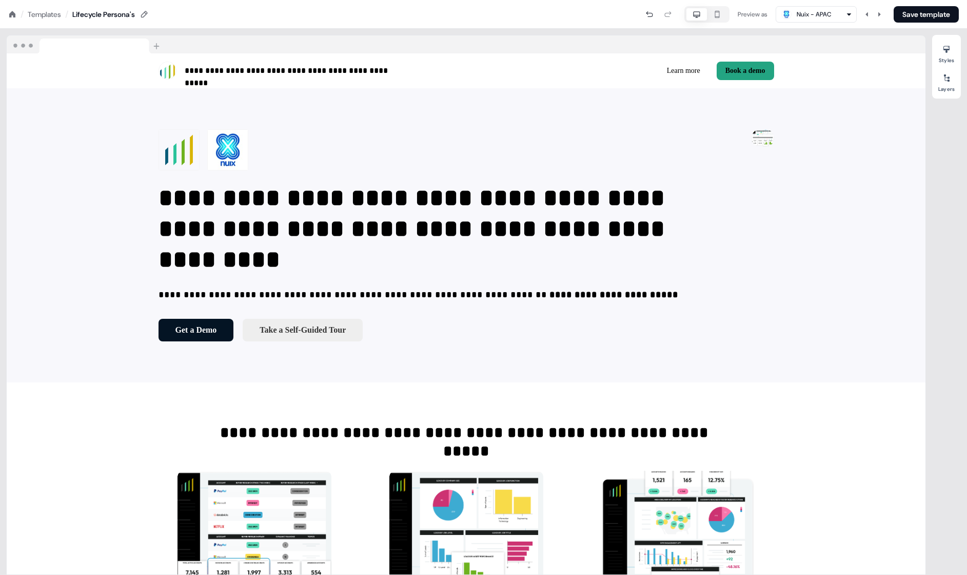 This screenshot has width=967, height=575. Describe the element at coordinates (763, 235) in the screenshot. I see `div: Image` at that location.